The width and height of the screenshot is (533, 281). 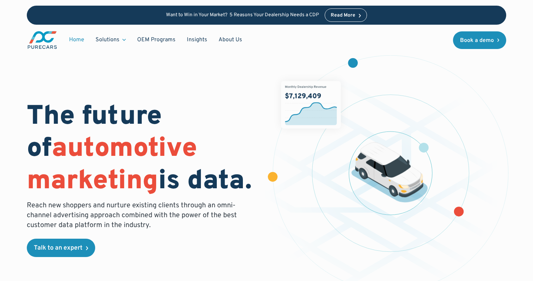 I want to click on span: automotive marketing, so click(x=112, y=165).